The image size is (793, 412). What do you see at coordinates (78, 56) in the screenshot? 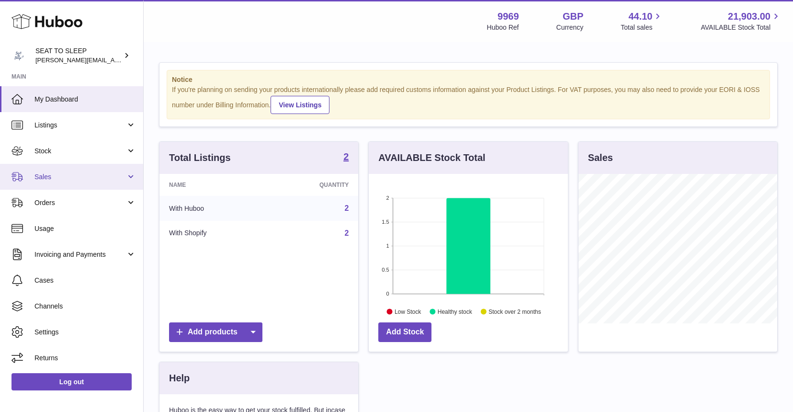
I see `div: SEAT TO SLEEP` at bounding box center [78, 56].